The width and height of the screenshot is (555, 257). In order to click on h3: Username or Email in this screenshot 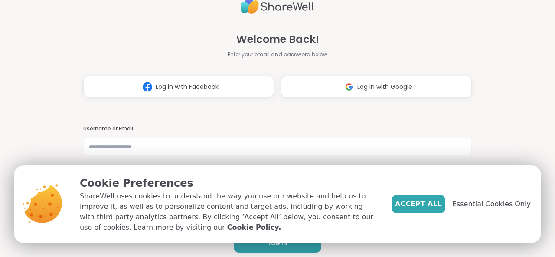, I will do `click(277, 129)`.